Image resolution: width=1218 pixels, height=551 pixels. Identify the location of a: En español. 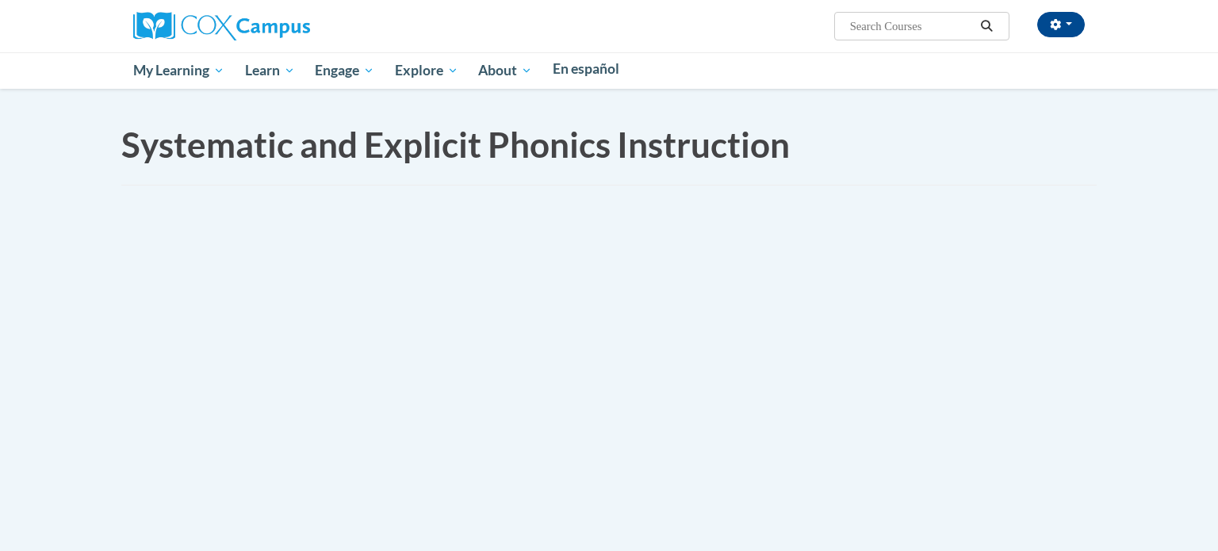
(586, 69).